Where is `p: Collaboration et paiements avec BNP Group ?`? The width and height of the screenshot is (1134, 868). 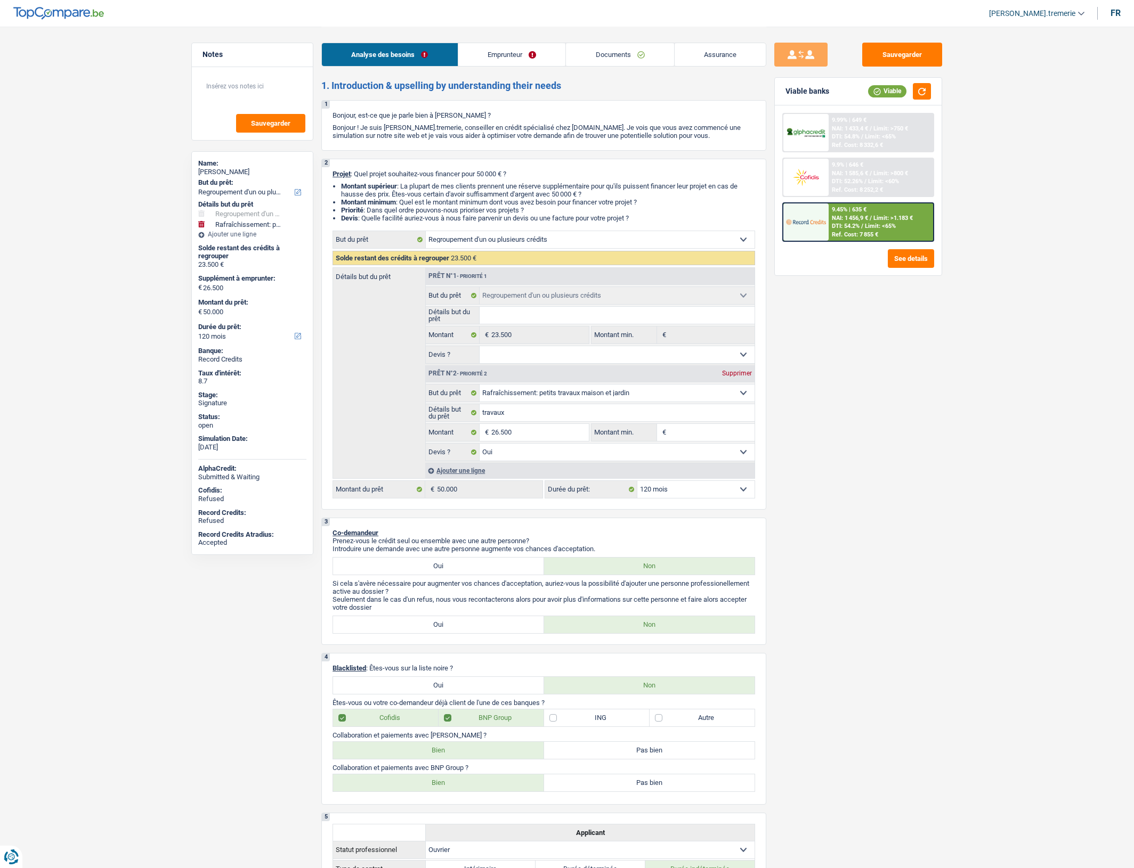 p: Collaboration et paiements avec BNP Group ? is located at coordinates (543, 768).